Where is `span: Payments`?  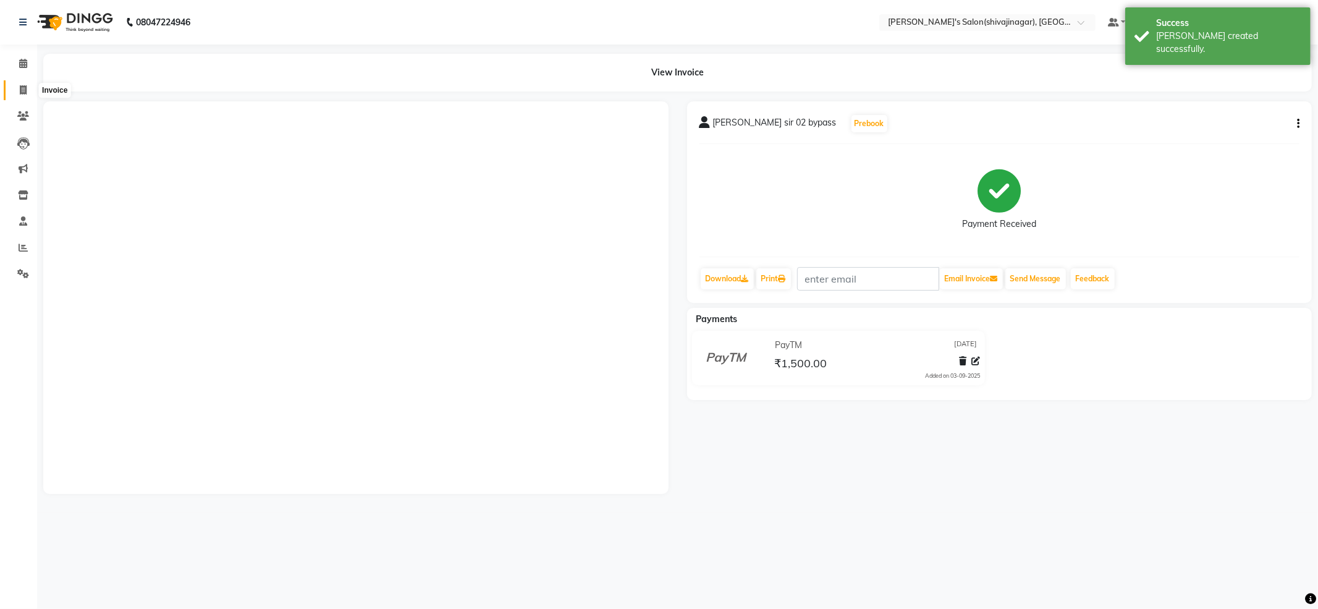
span: Payments is located at coordinates (717, 319).